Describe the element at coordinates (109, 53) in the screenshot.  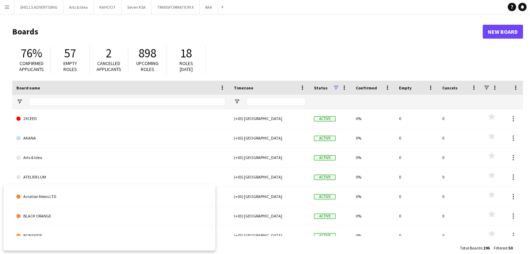
I see `span: 2` at that location.